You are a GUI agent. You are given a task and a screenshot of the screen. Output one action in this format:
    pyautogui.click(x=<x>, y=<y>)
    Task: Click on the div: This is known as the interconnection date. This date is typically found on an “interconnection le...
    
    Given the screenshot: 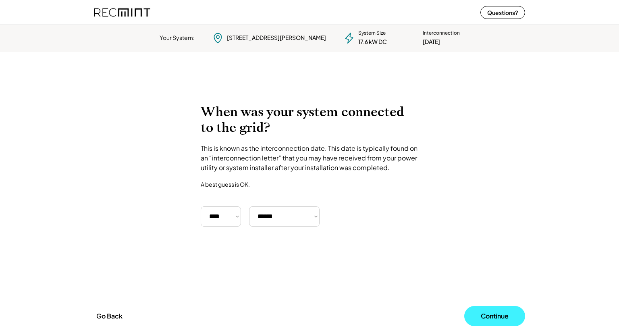 What is the action you would take?
    pyautogui.click(x=310, y=158)
    